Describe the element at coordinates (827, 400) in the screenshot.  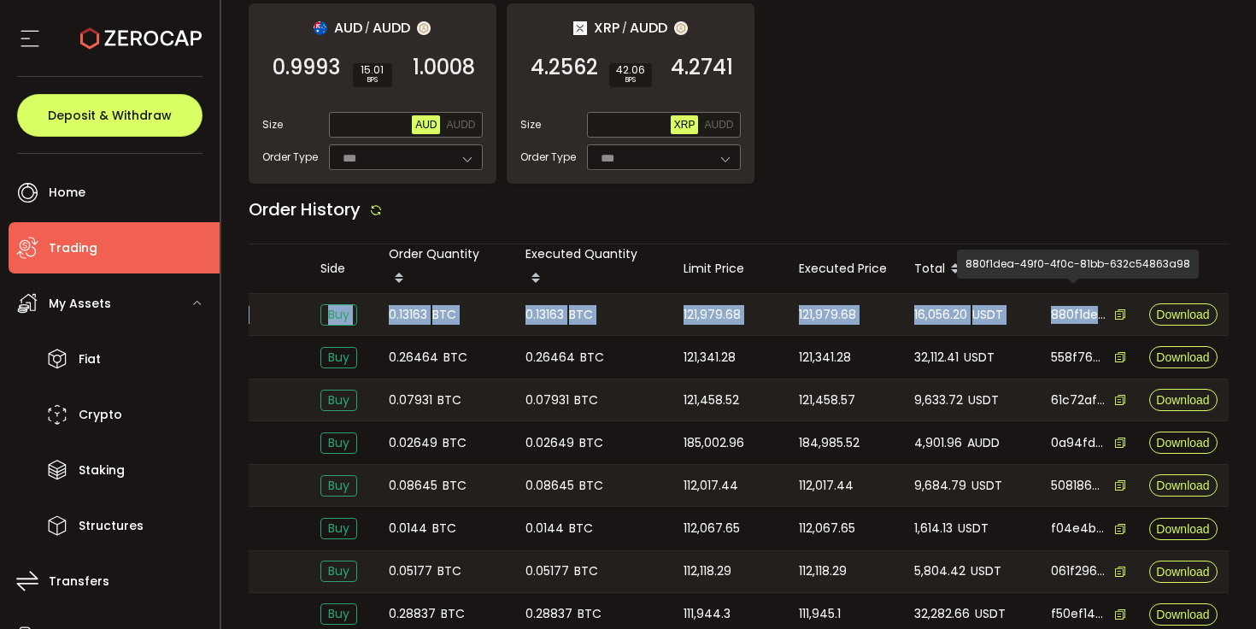
I see `span: 121,458.57` at that location.